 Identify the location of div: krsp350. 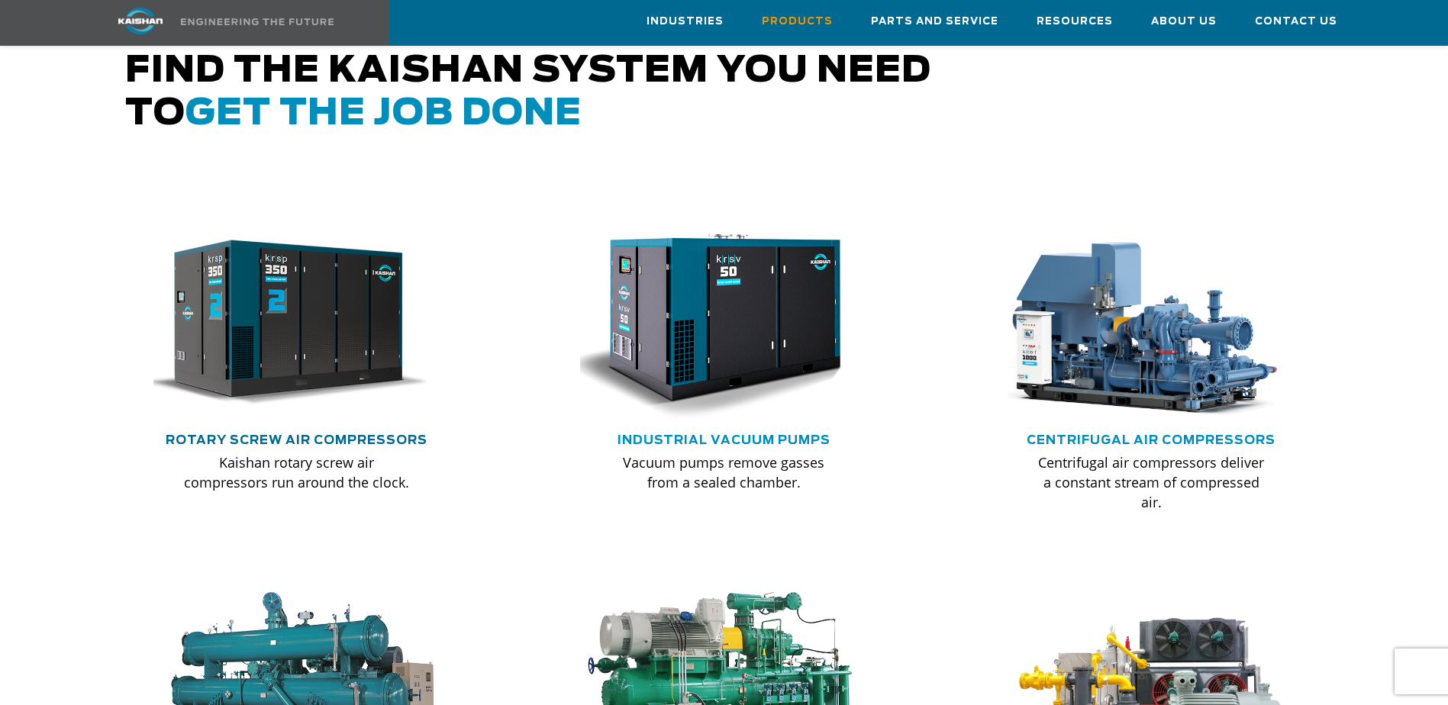
(297, 324).